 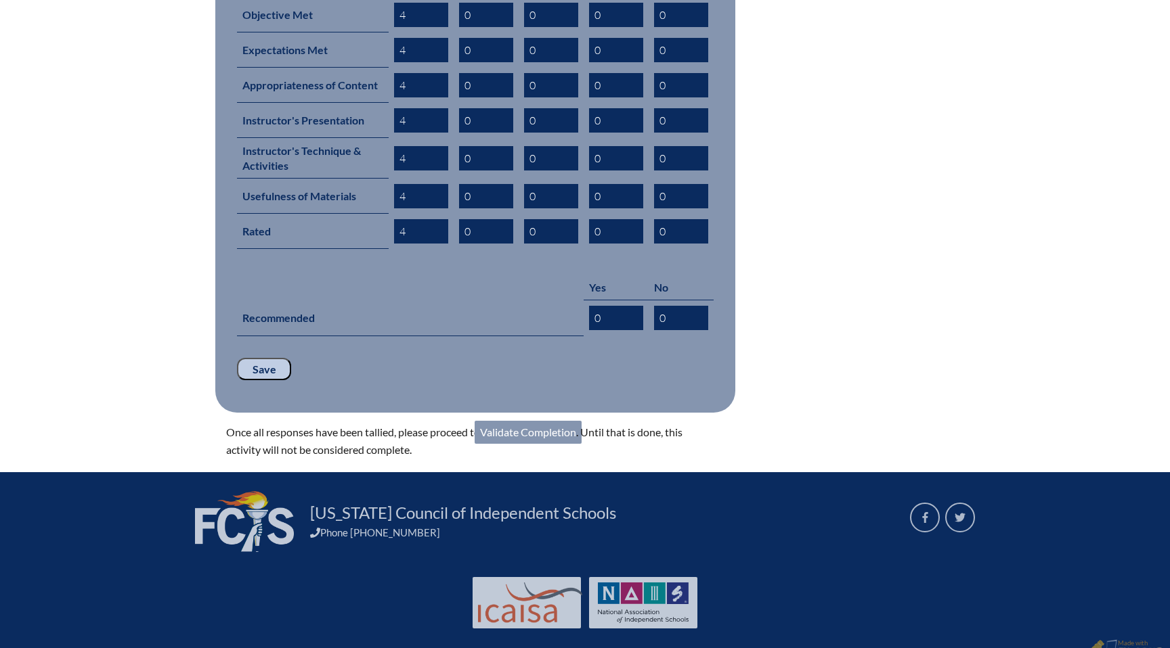 I want to click on th: Yes, so click(x=616, y=288).